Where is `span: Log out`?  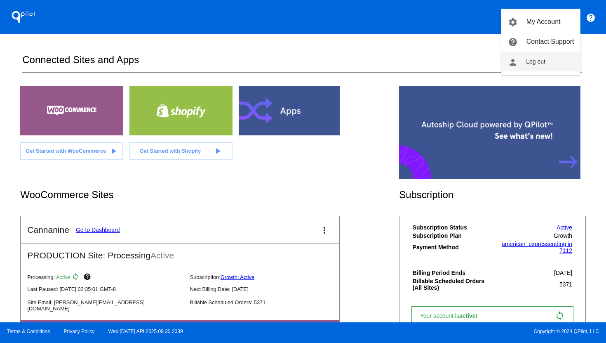
span: Log out is located at coordinates (535, 61).